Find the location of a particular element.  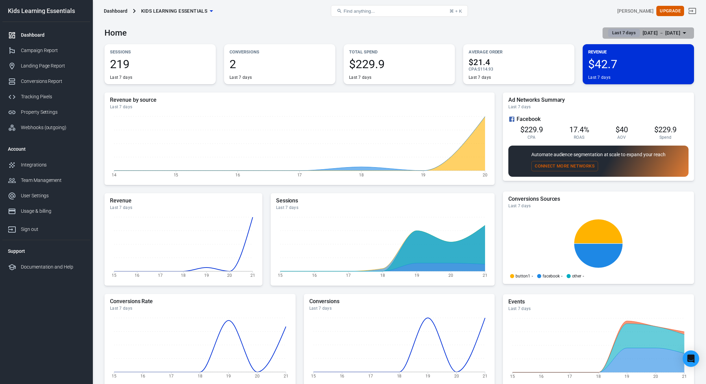

h5: Revenue is located at coordinates (183, 201).